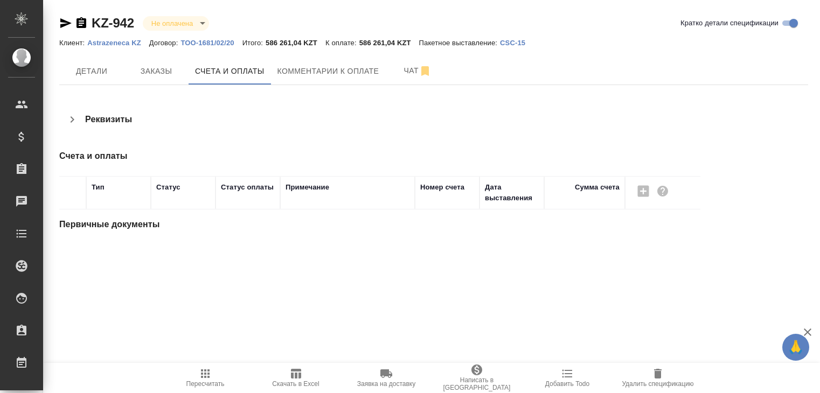  I want to click on a: KZ-942, so click(113, 23).